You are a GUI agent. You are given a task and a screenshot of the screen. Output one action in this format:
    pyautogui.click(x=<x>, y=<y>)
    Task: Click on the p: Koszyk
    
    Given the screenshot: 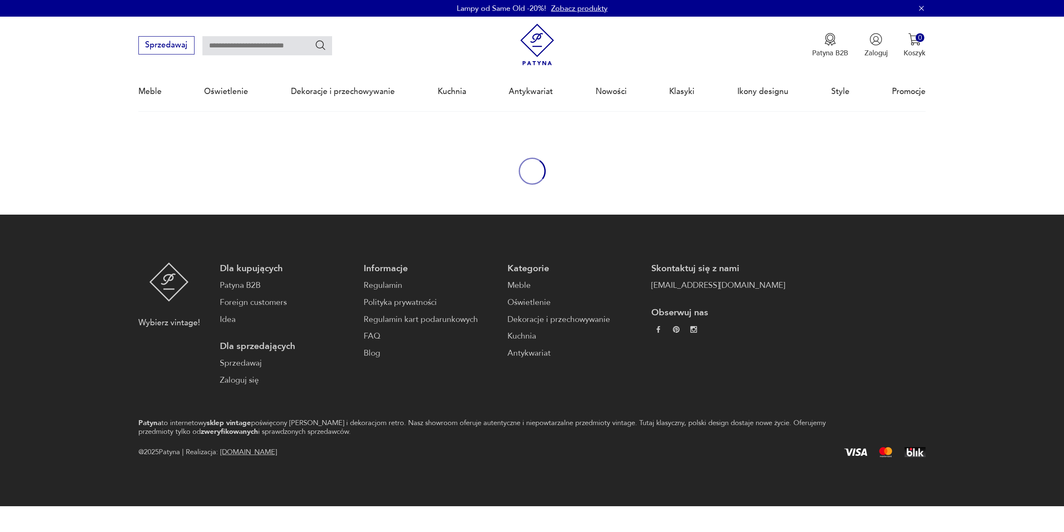 What is the action you would take?
    pyautogui.click(x=915, y=53)
    